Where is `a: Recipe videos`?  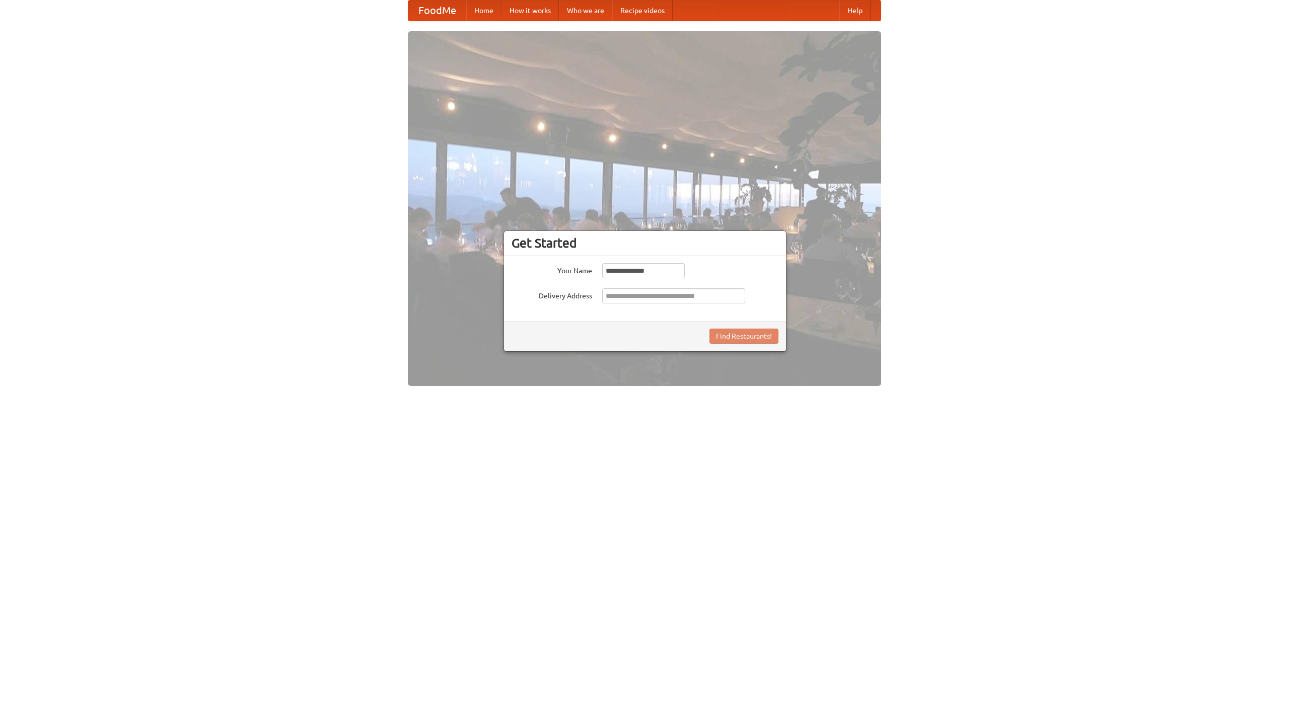 a: Recipe videos is located at coordinates (642, 11).